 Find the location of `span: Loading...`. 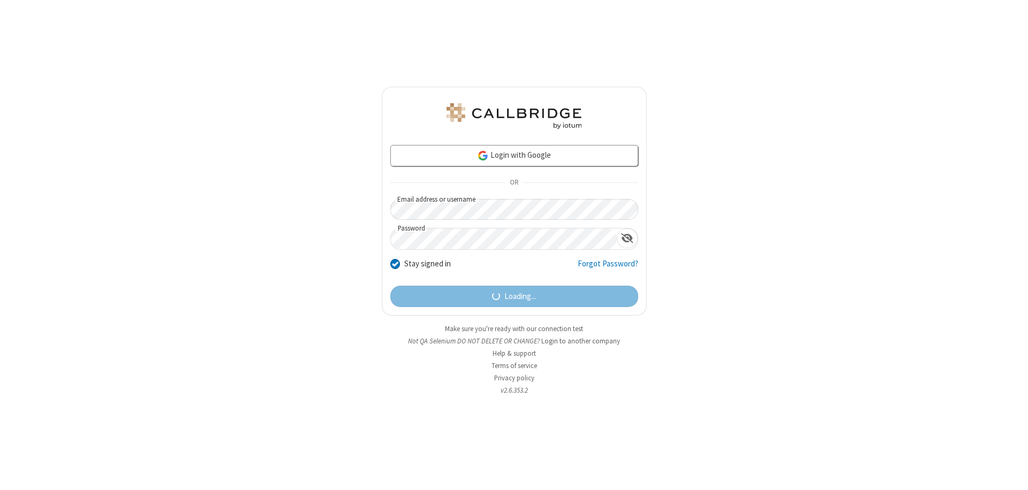

span: Loading... is located at coordinates (520, 297).